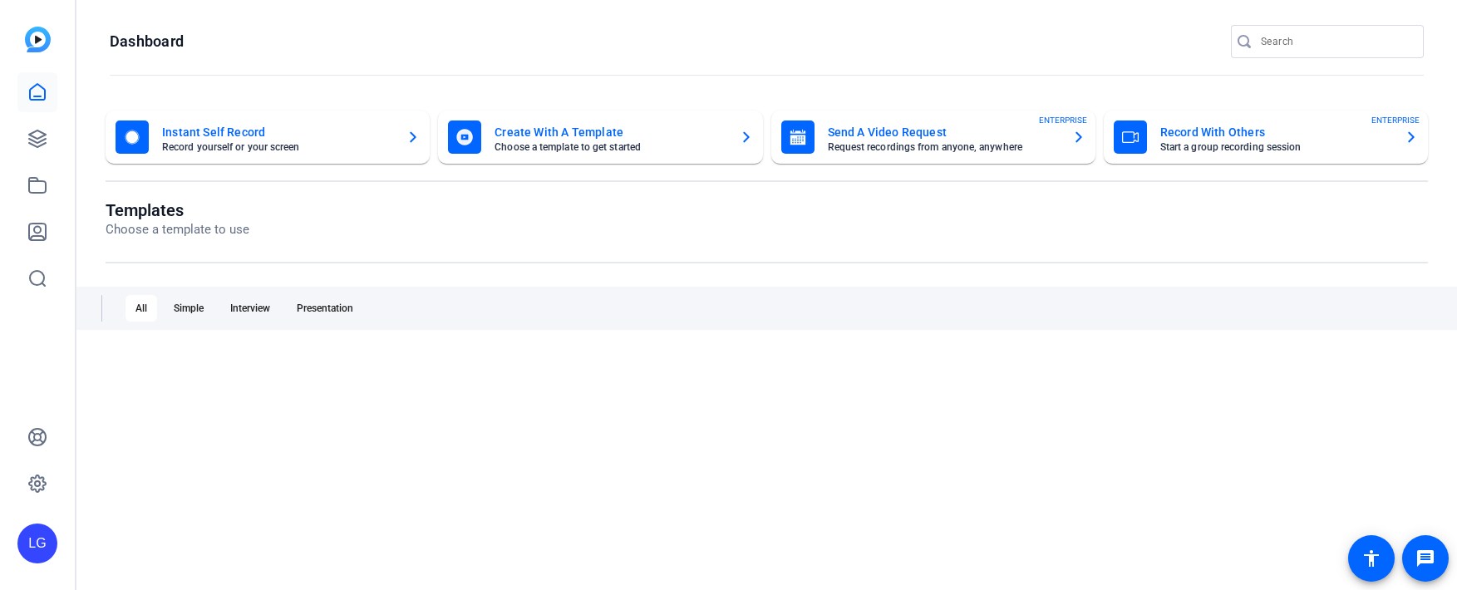 This screenshot has width=1457, height=590. Describe the element at coordinates (600, 137) in the screenshot. I see `button: Create With A TemplateChoose a template to get started` at that location.